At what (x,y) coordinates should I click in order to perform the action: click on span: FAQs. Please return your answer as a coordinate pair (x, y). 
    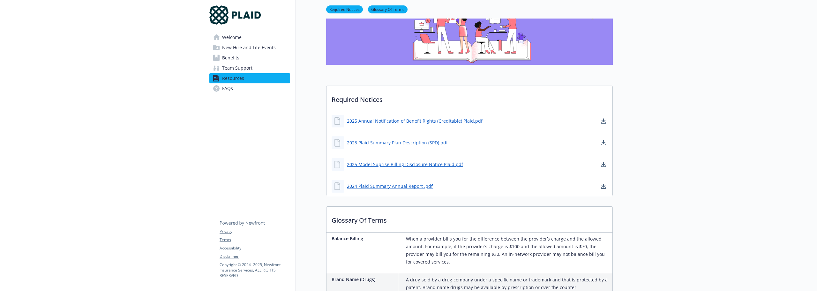
    Looking at the image, I should click on (228, 88).